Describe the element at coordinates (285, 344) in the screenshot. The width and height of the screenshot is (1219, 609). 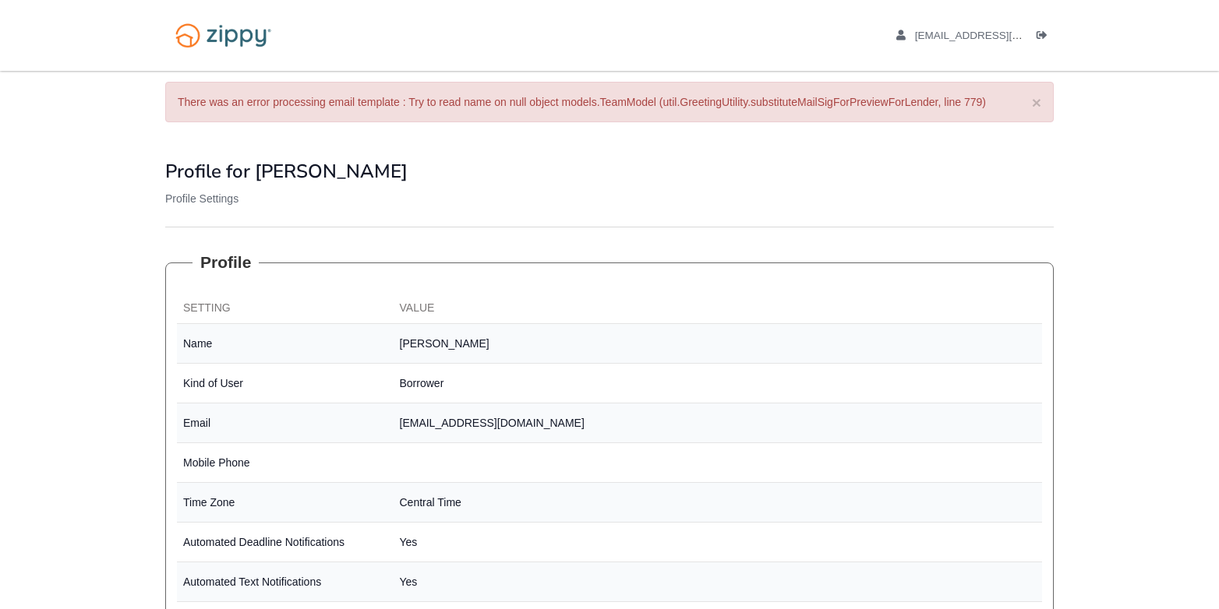
I see `td: Name` at that location.